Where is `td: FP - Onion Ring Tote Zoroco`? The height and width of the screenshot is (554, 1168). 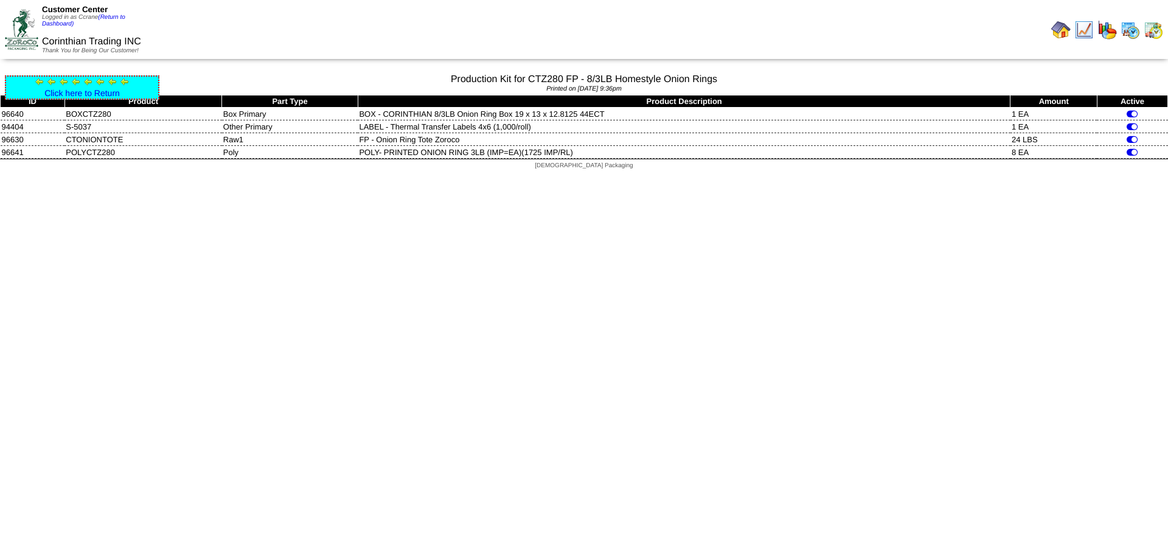
td: FP - Onion Ring Tote Zoroco is located at coordinates (684, 139).